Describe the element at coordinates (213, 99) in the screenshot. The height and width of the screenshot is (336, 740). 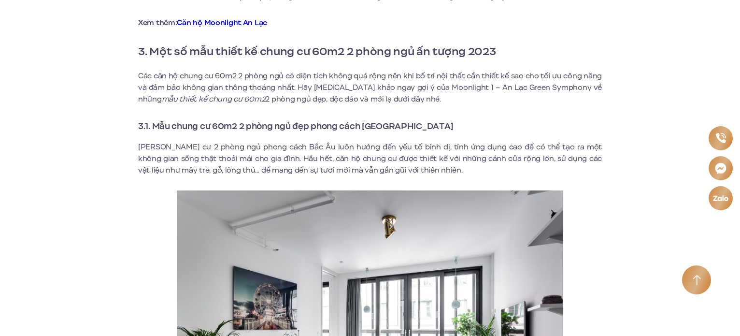
I see `em: mẫu thiết kế chung cư 60m2` at that location.